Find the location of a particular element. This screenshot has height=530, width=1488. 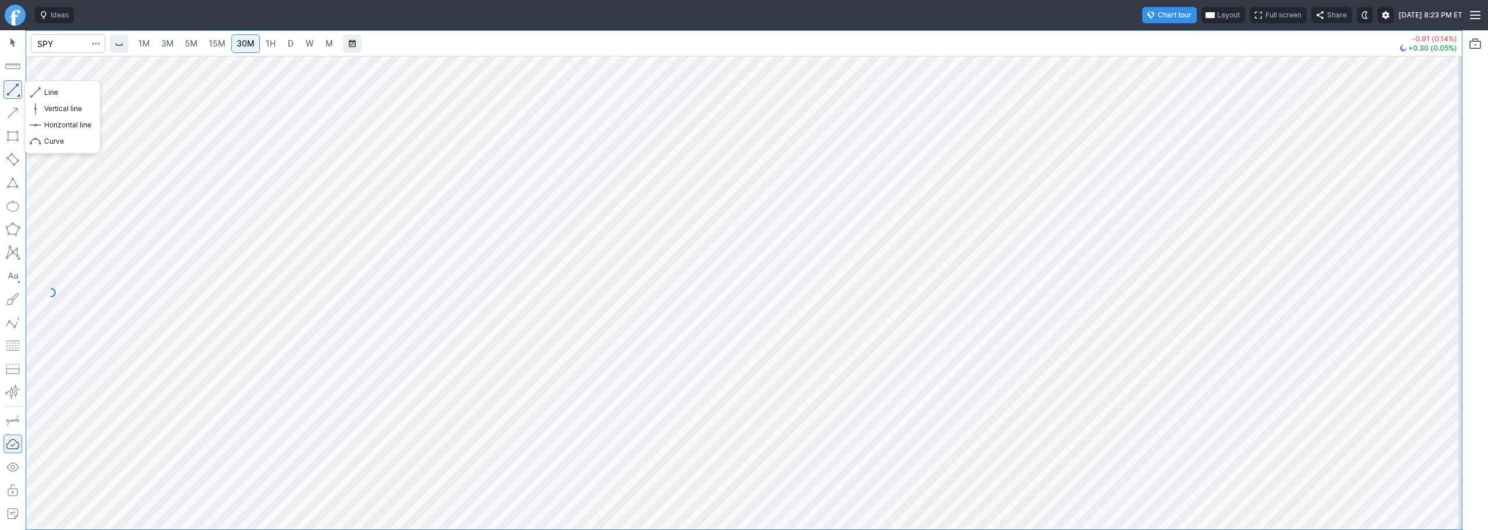

button: Position is located at coordinates (13, 369).